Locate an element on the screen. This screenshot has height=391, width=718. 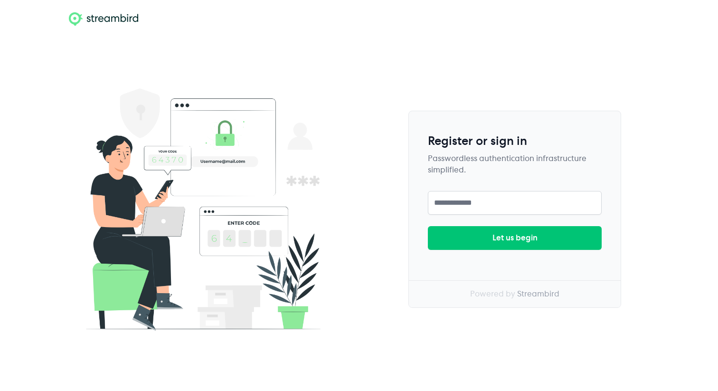
div: Passwordless authentication infrastructure simplified. is located at coordinates (515, 164).